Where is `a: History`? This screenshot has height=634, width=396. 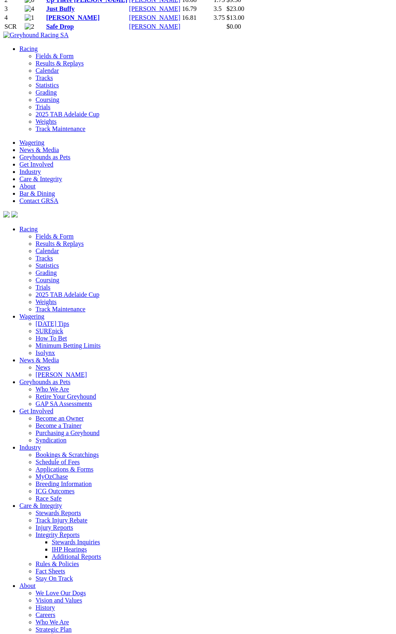 a: History is located at coordinates (45, 607).